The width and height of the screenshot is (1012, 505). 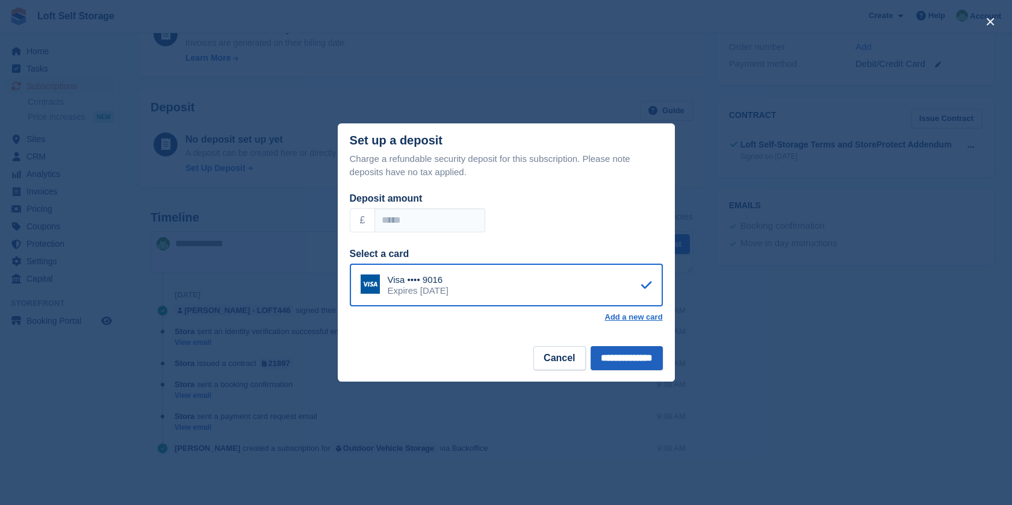 What do you see at coordinates (506, 166) in the screenshot?
I see `p: Charge a refundable security deposit for this subscription. Please note deposits have no tax appl...` at bounding box center [506, 166].